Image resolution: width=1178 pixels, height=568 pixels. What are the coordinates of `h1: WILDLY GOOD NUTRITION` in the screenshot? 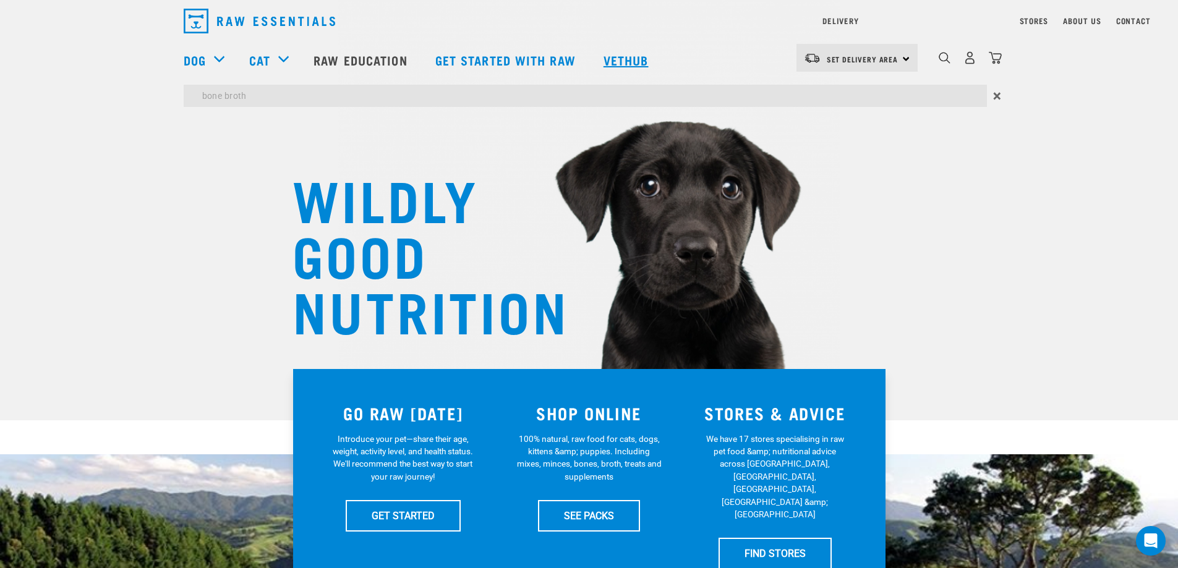 It's located at (416, 253).